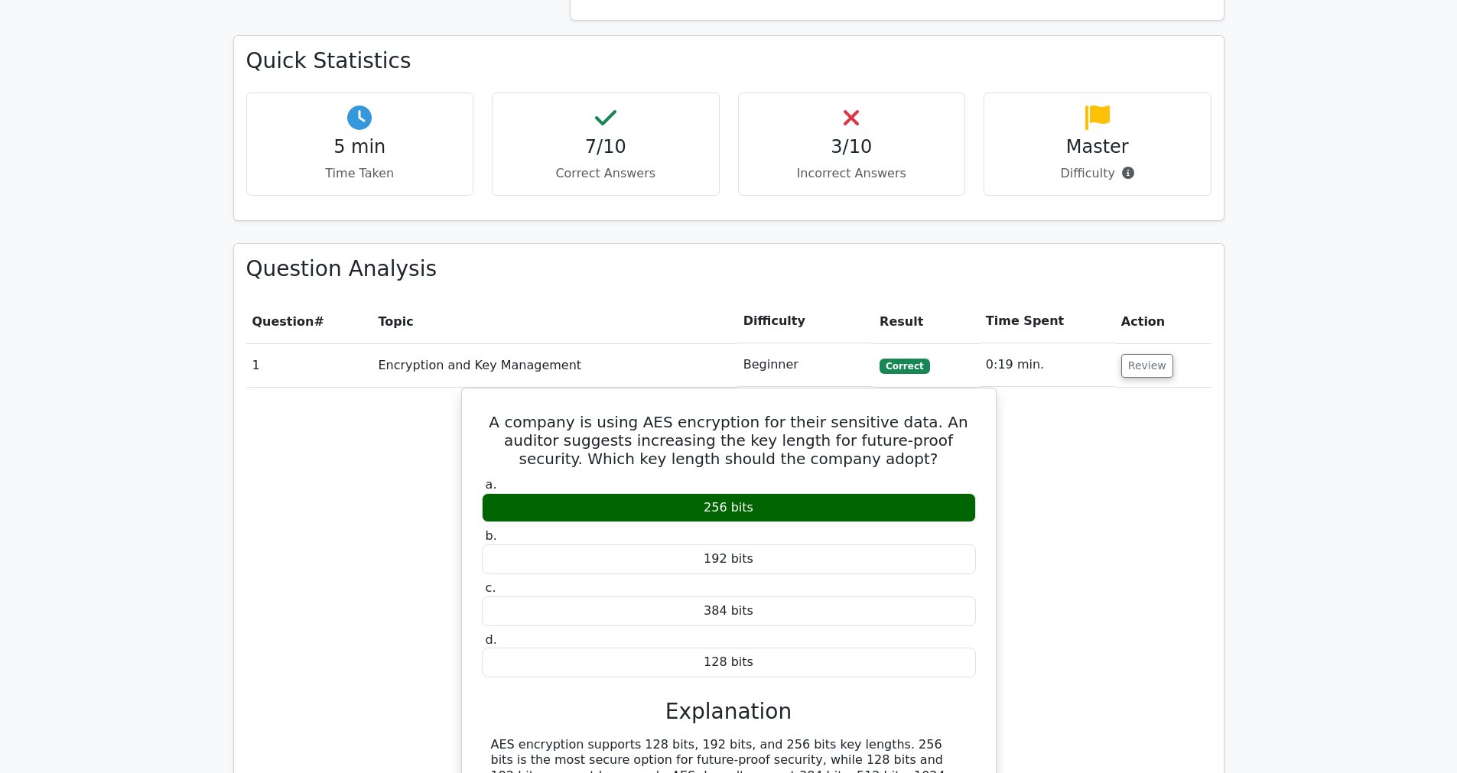 The width and height of the screenshot is (1457, 773). I want to click on span: Question, so click(283, 321).